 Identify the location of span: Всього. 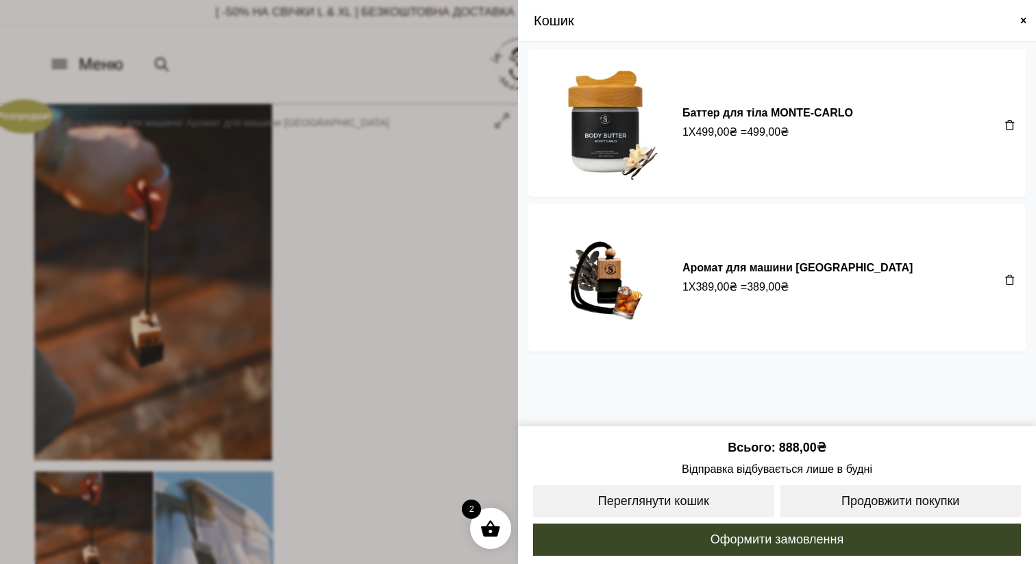
(753, 448).